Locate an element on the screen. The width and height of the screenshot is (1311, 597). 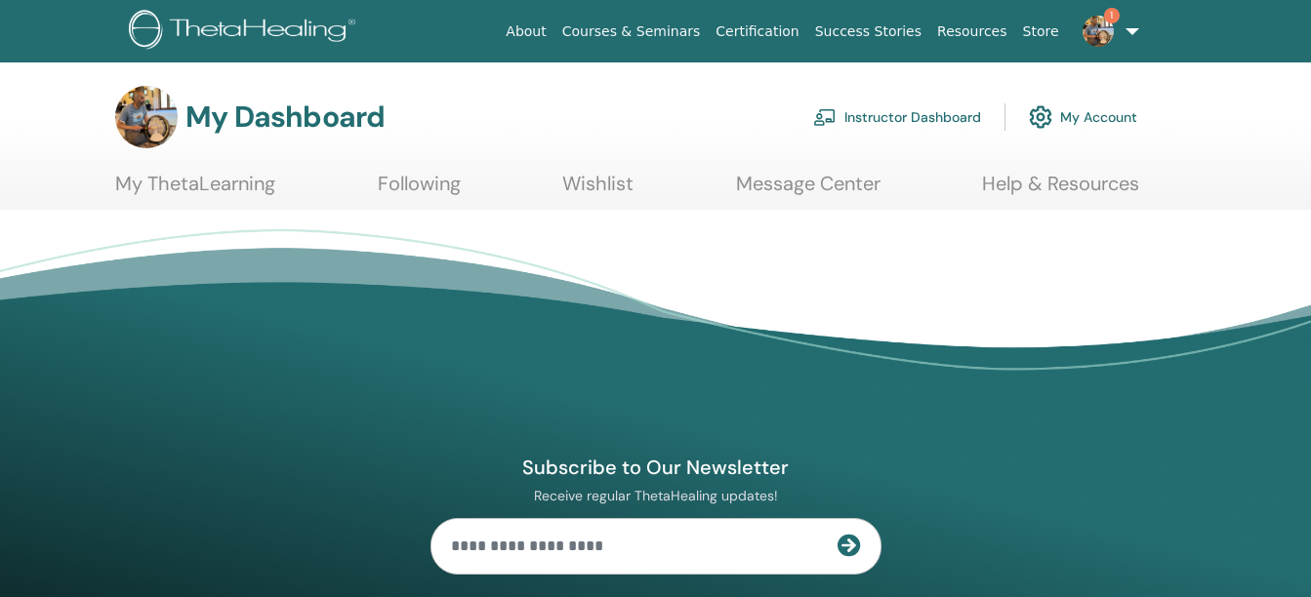
a: Store is located at coordinates (1041, 31).